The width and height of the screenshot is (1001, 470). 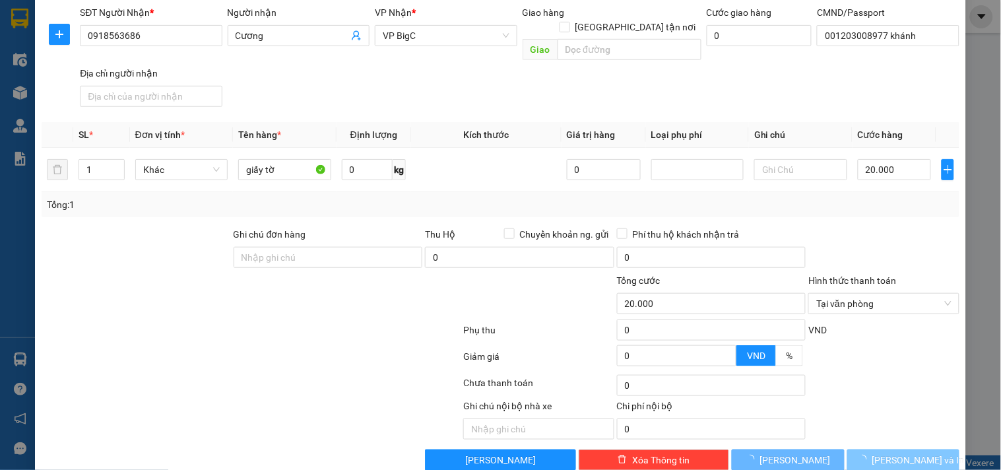 I want to click on input: Ghi Chú, so click(x=800, y=170).